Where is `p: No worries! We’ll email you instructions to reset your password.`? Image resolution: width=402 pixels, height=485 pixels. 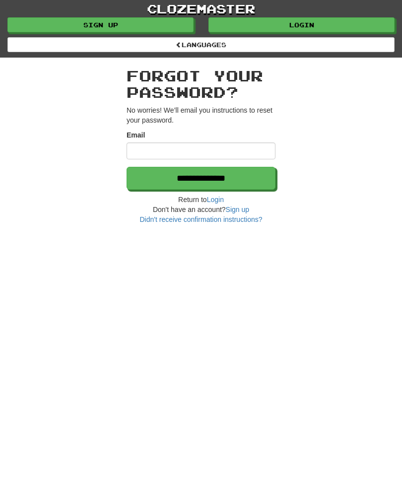 p: No worries! We’ll email you instructions to reset your password. is located at coordinates (201, 115).